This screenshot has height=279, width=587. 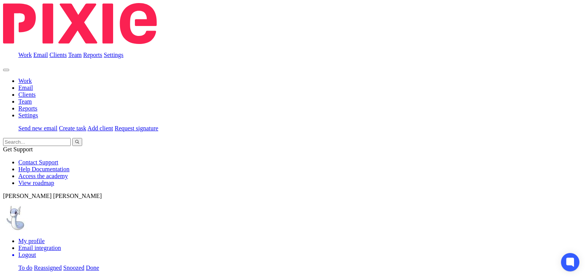 I want to click on a: Logout, so click(x=301, y=255).